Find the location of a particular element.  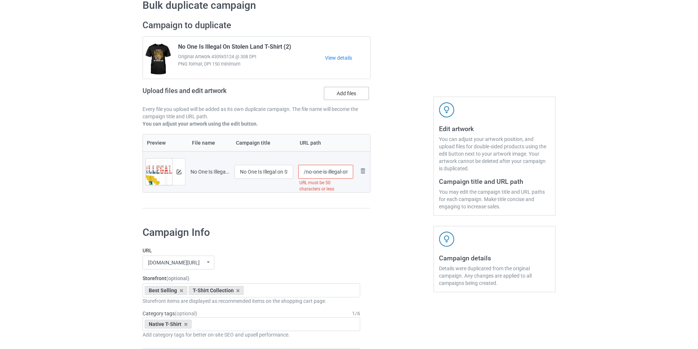

th: File name is located at coordinates (210, 143).